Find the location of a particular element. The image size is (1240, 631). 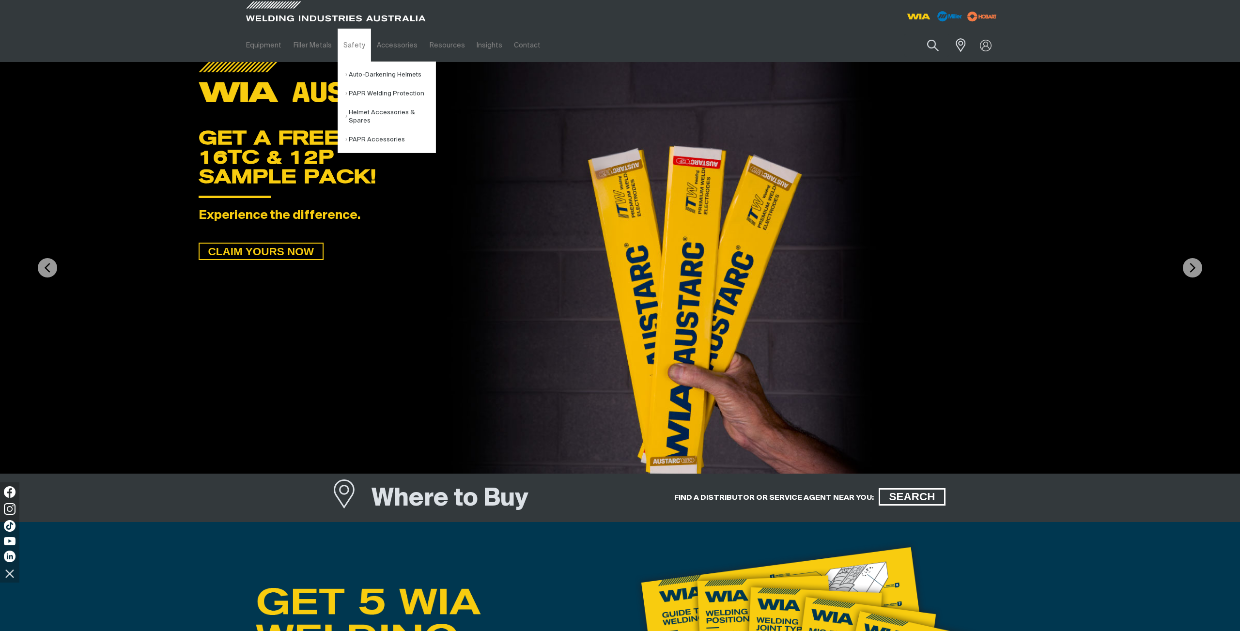

img: LinkedIn is located at coordinates (10, 557).